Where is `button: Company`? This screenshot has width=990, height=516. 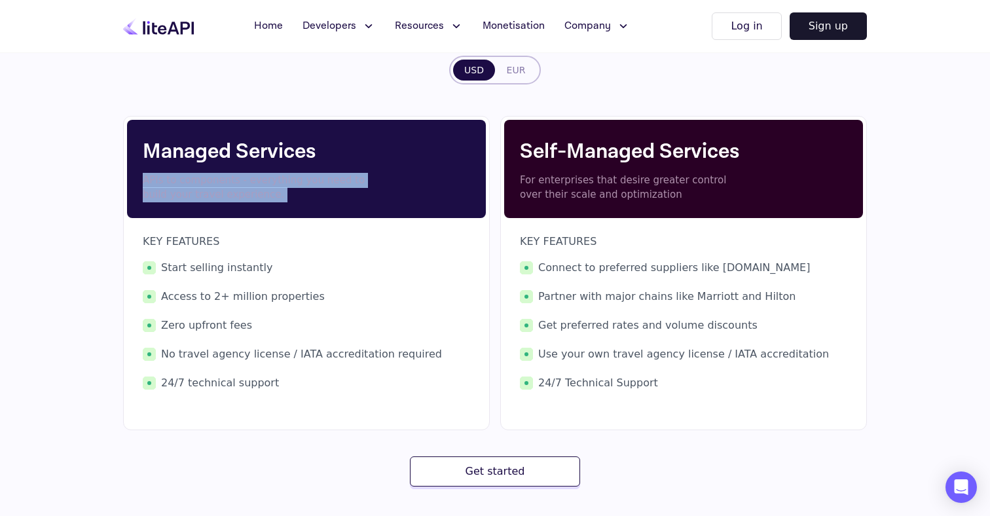
button: Company is located at coordinates (597, 26).